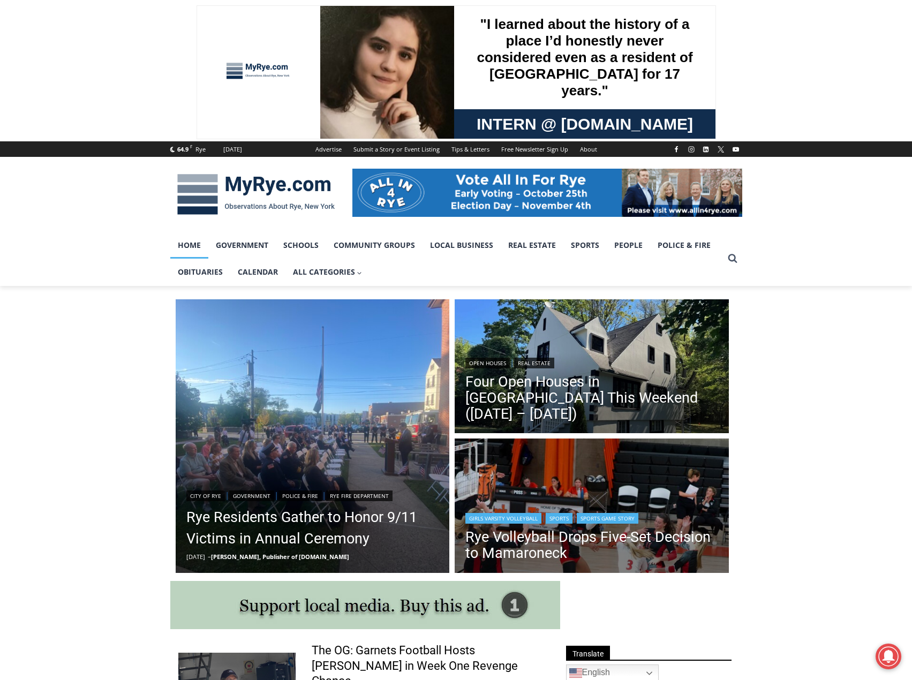 This screenshot has width=912, height=680. I want to click on a: Facebook, so click(676, 149).